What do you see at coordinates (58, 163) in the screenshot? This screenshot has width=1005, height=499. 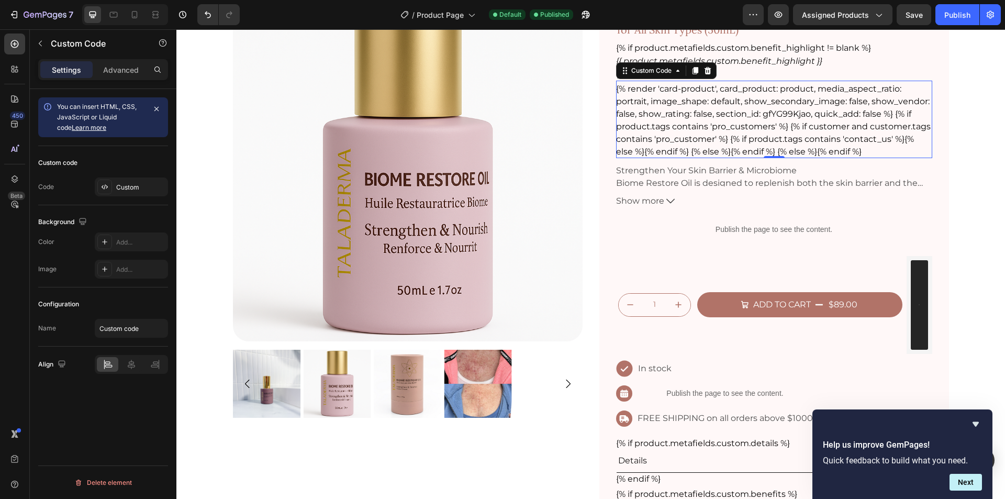 I see `div: Custom code` at bounding box center [58, 163].